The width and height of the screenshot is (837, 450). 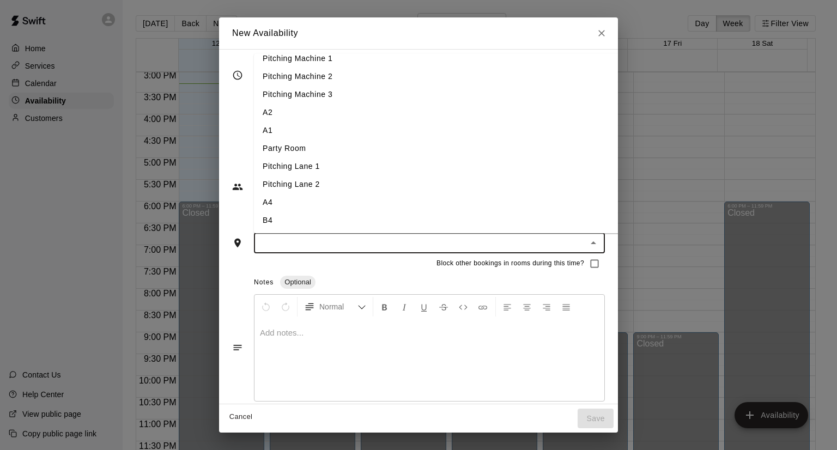 I want to click on button: Left Align, so click(x=508, y=307).